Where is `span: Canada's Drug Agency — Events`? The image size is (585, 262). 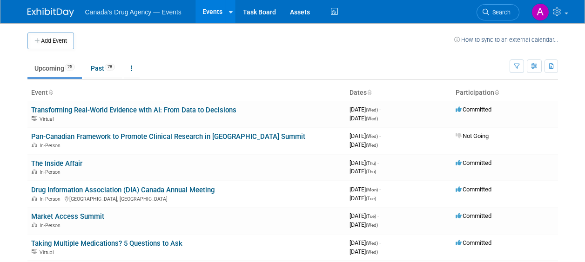
span: Canada's Drug Agency — Events is located at coordinates (133, 12).